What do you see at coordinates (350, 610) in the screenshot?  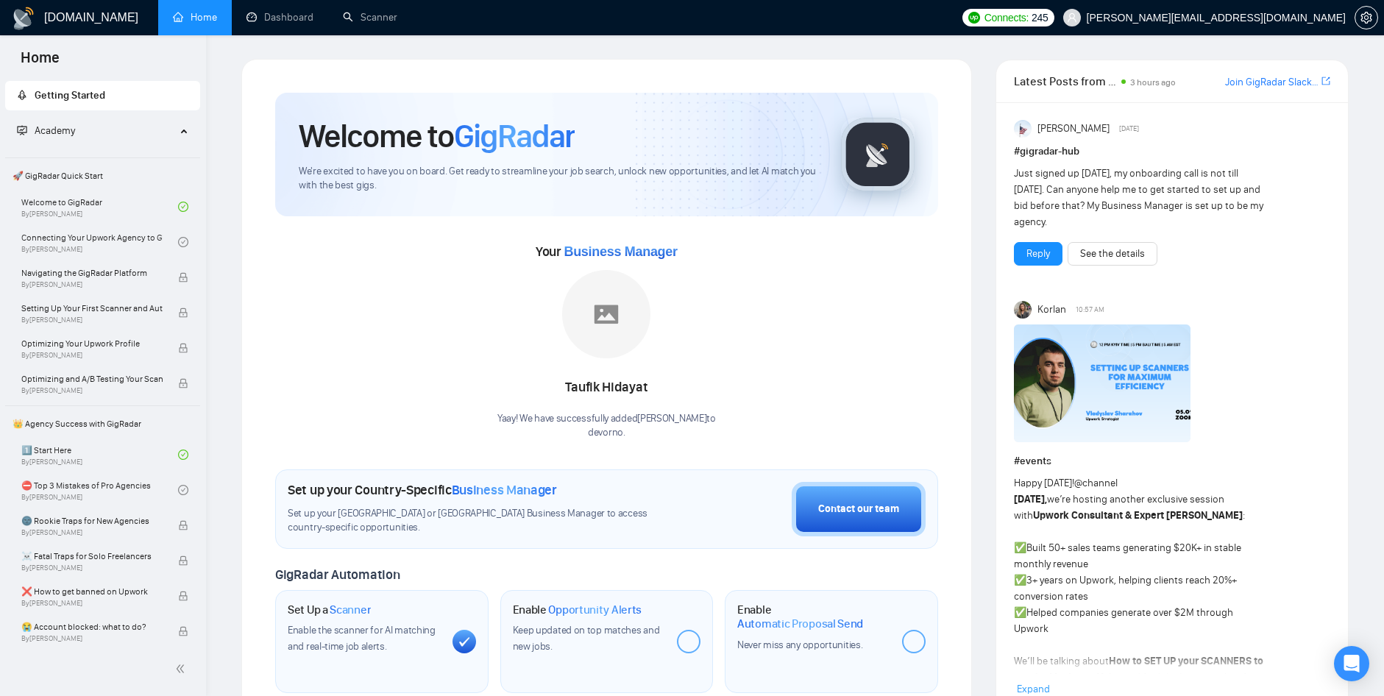 I see `span: Scanner` at bounding box center [350, 610].